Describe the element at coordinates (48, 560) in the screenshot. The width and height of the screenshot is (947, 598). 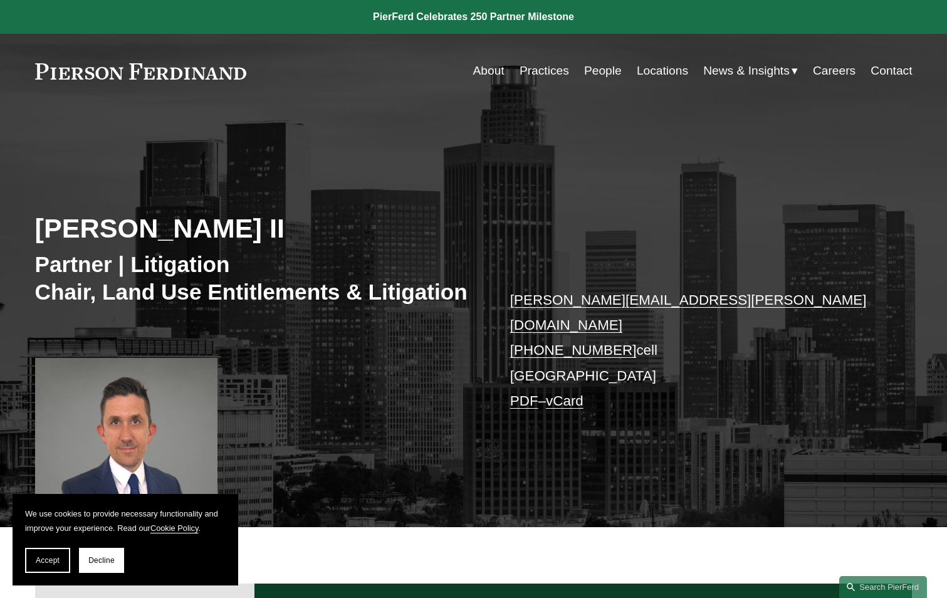
I see `span: Accept` at that location.